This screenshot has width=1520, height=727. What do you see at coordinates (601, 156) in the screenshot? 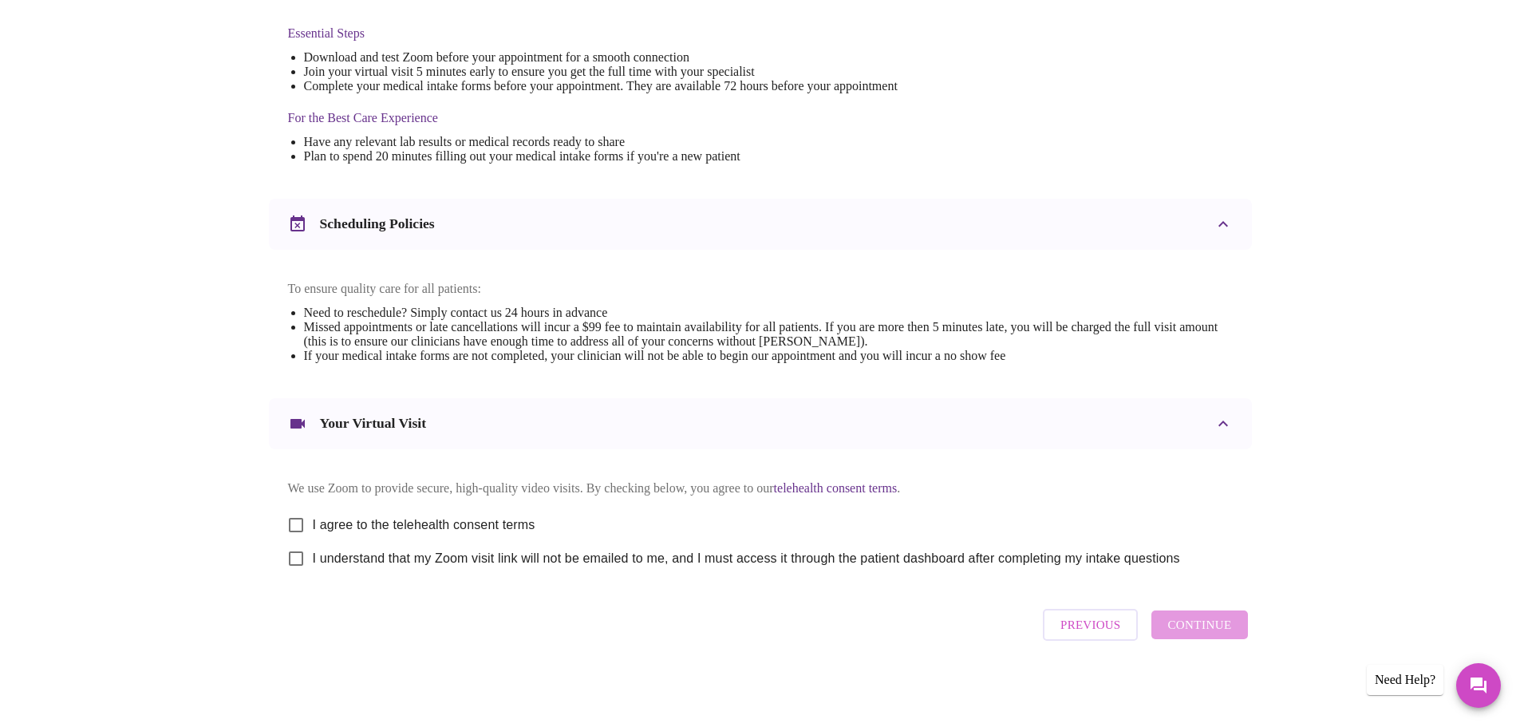
I see `li: Plan to spend 20 minutes filling out your medical intake forms if you're a new patient` at bounding box center [601, 156].